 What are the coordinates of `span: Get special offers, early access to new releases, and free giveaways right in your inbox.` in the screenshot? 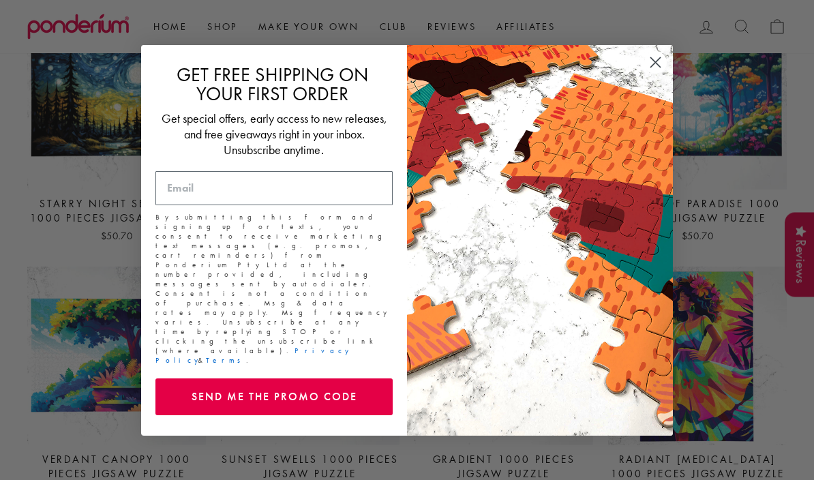 It's located at (274, 126).